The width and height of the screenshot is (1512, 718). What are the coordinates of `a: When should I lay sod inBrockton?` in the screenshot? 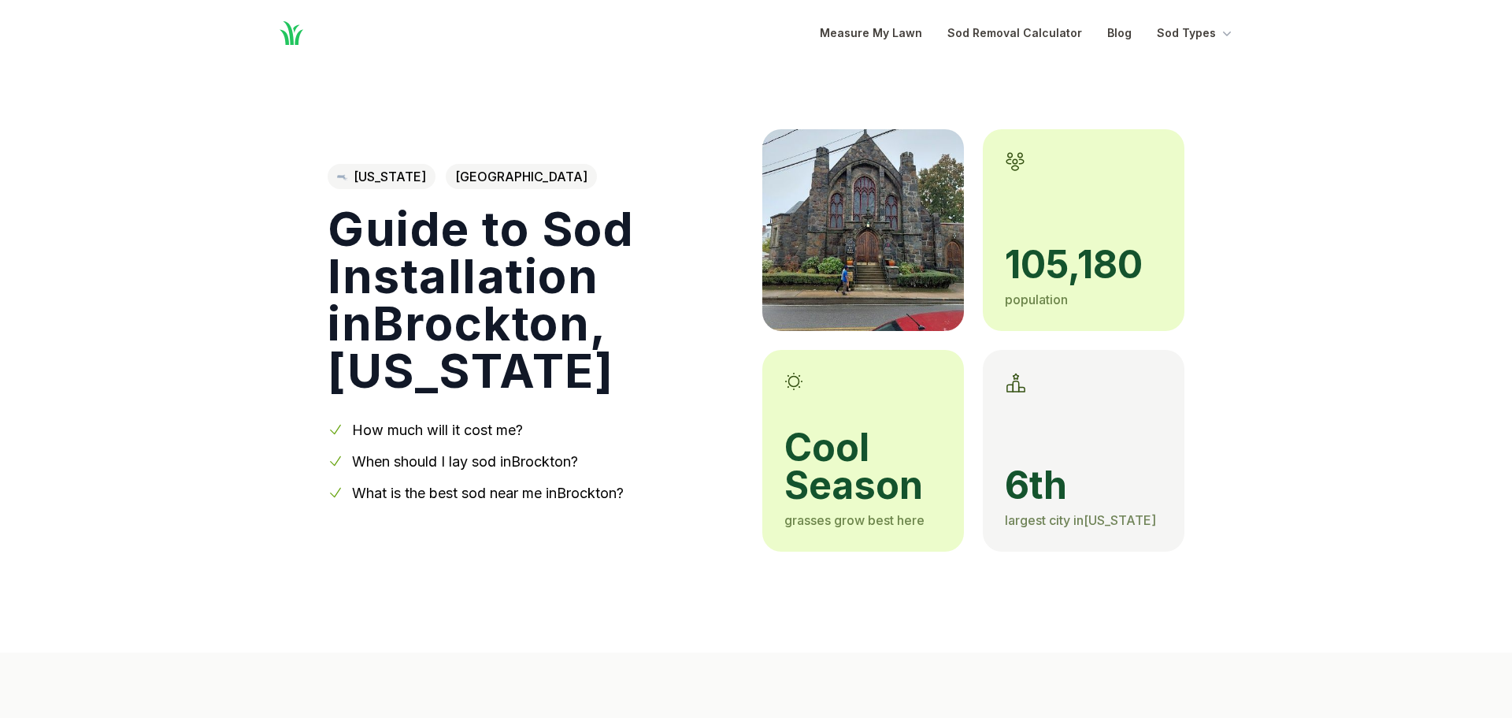 It's located at (465, 461).